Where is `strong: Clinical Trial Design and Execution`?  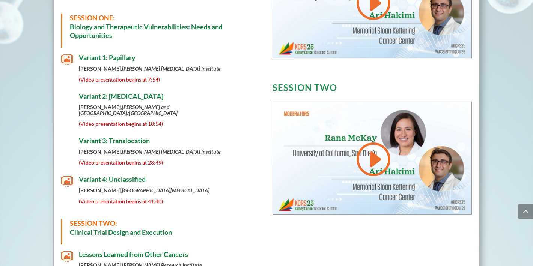 strong: Clinical Trial Design and Execution is located at coordinates (121, 232).